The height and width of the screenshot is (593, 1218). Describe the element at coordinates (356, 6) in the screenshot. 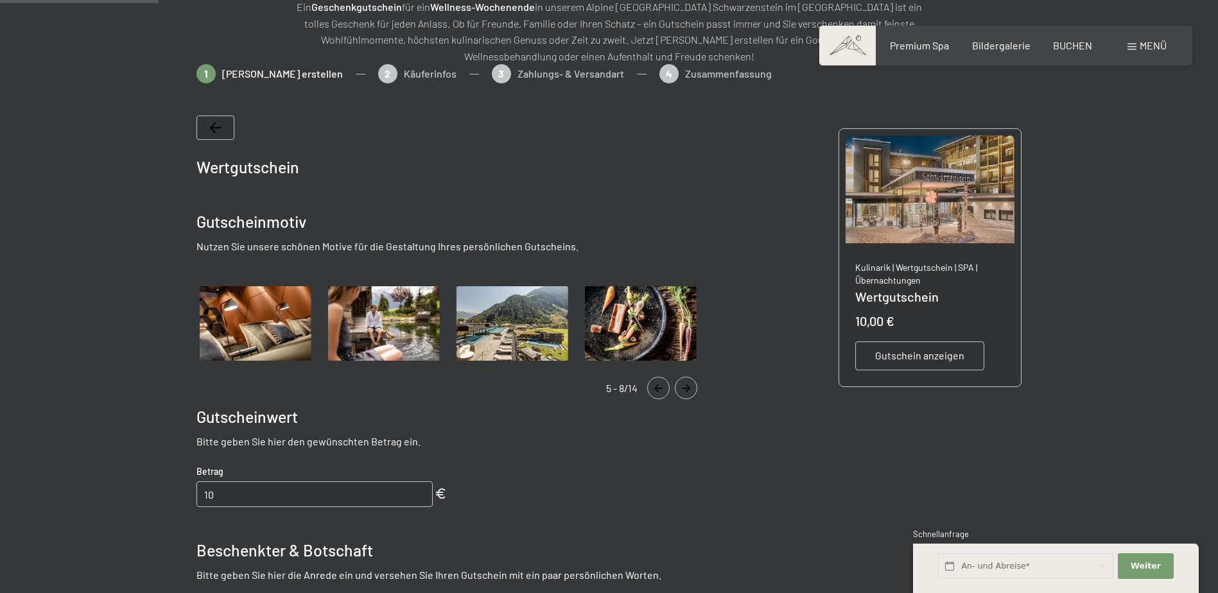

I see `strong: Geschenkgutschein` at that location.